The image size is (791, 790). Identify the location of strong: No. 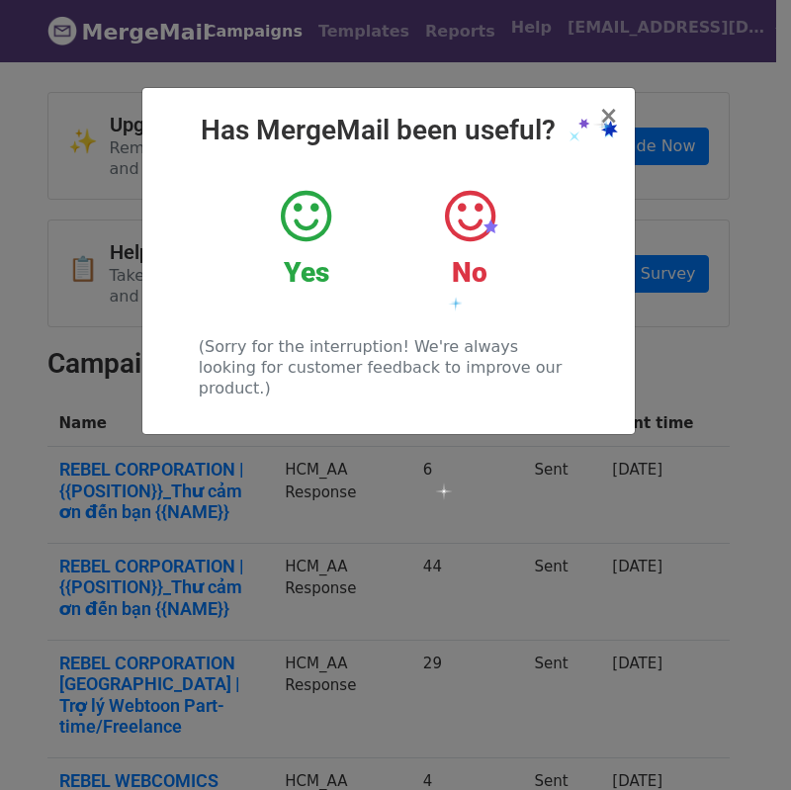
(470, 272).